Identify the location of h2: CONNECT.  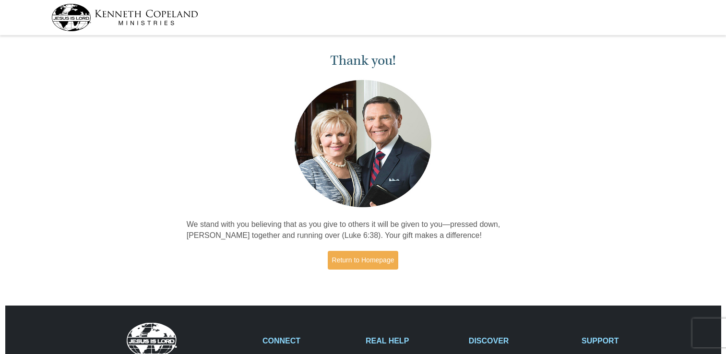
(309, 340).